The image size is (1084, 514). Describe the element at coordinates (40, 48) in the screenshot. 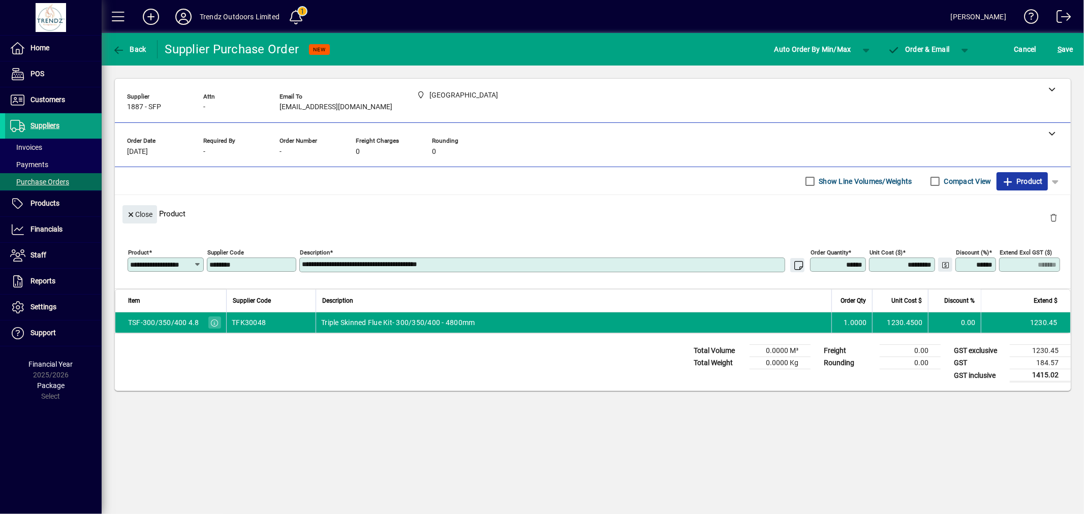

I see `span: Home` at that location.